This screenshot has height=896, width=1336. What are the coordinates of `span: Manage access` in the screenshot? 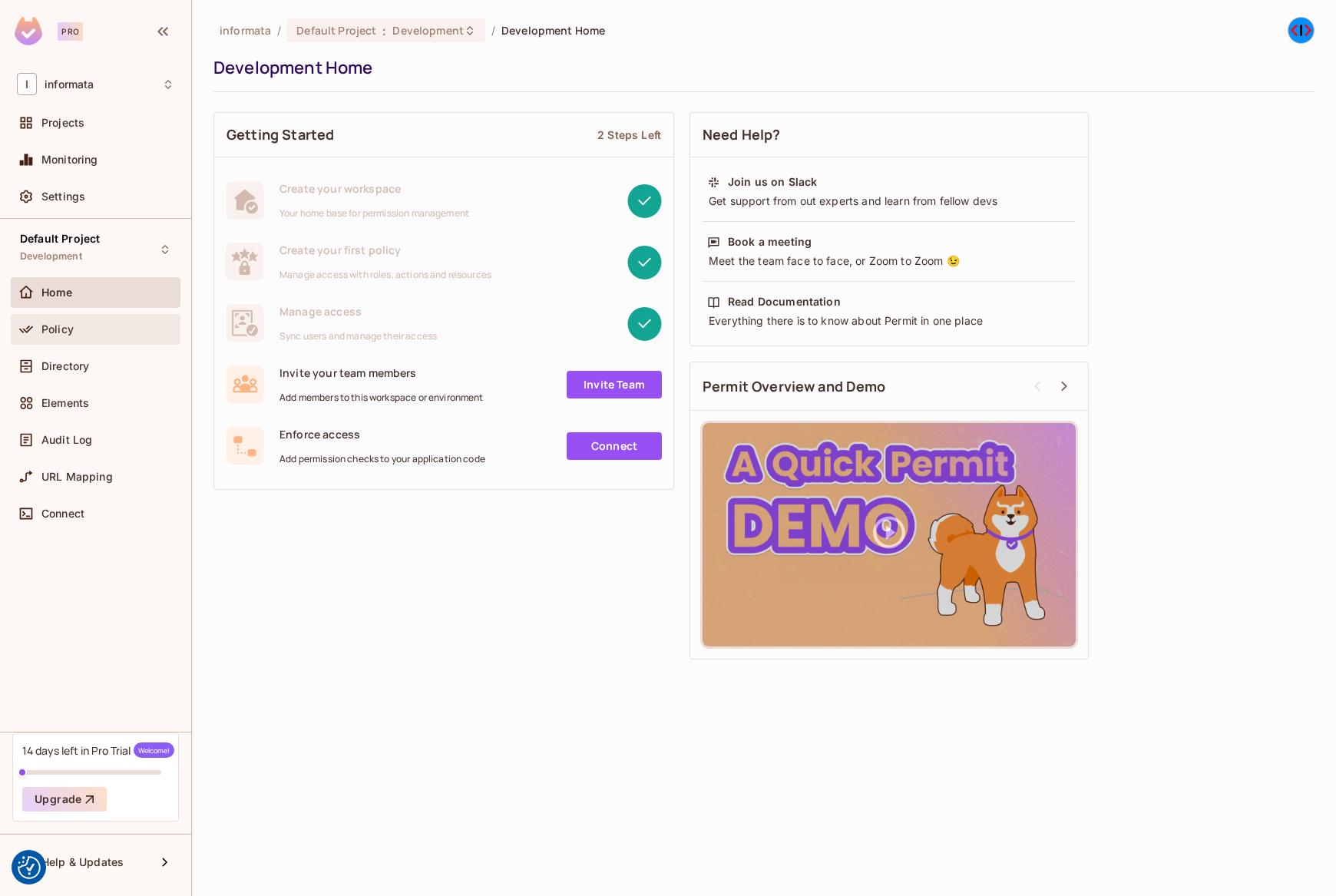 It's located at (358, 311).